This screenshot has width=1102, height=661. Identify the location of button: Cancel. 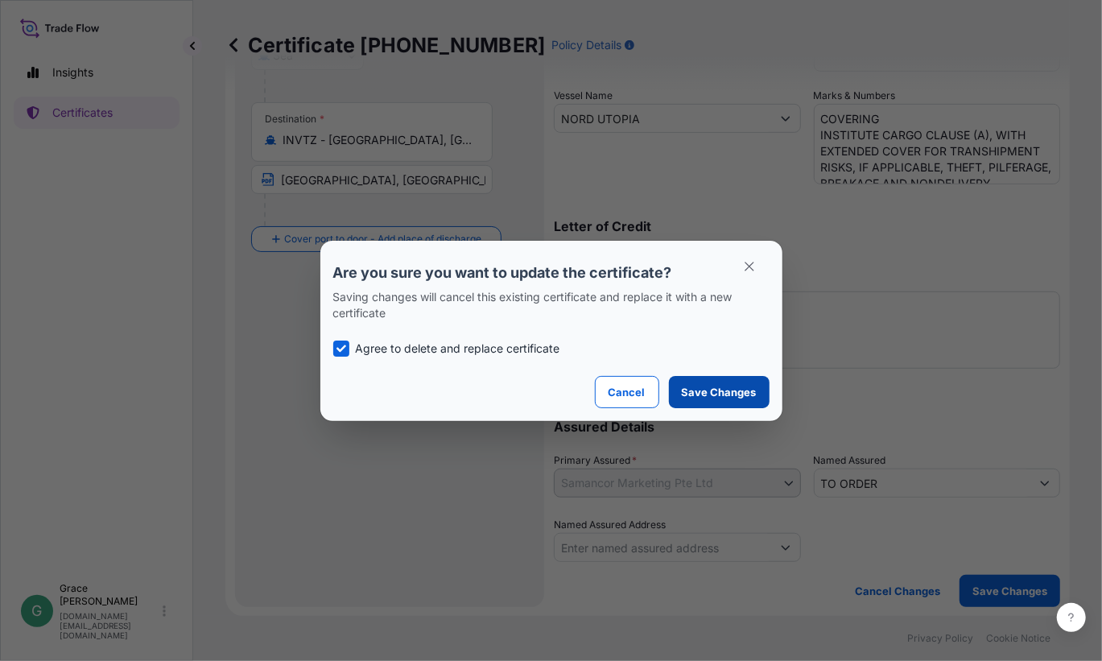
(627, 392).